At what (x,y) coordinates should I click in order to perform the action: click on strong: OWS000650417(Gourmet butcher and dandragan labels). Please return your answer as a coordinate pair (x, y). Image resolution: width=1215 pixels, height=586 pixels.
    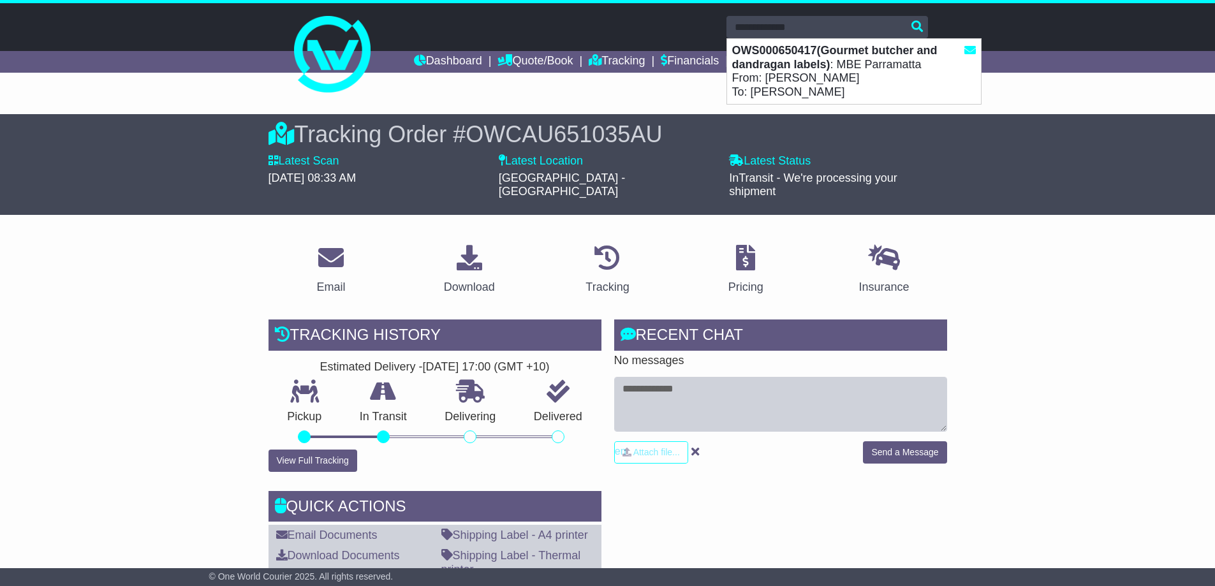
    Looking at the image, I should click on (835, 57).